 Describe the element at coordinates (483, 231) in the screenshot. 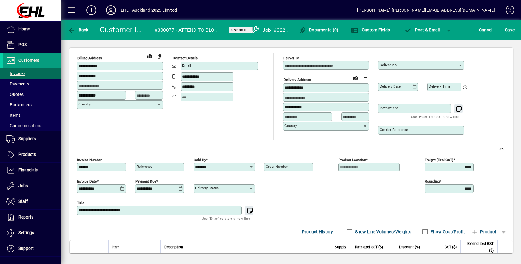

I see `button: Product` at that location.